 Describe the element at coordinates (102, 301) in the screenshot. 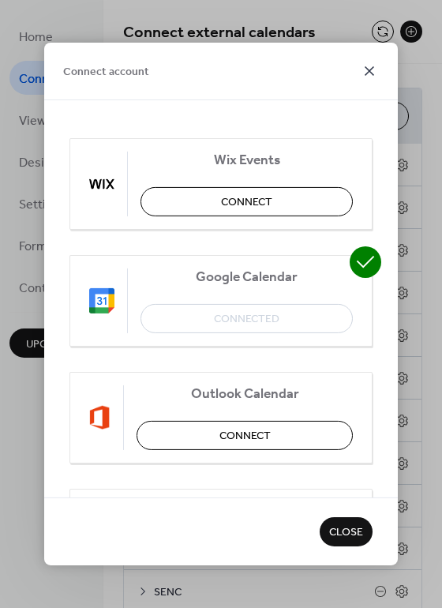

I see `img: google` at that location.